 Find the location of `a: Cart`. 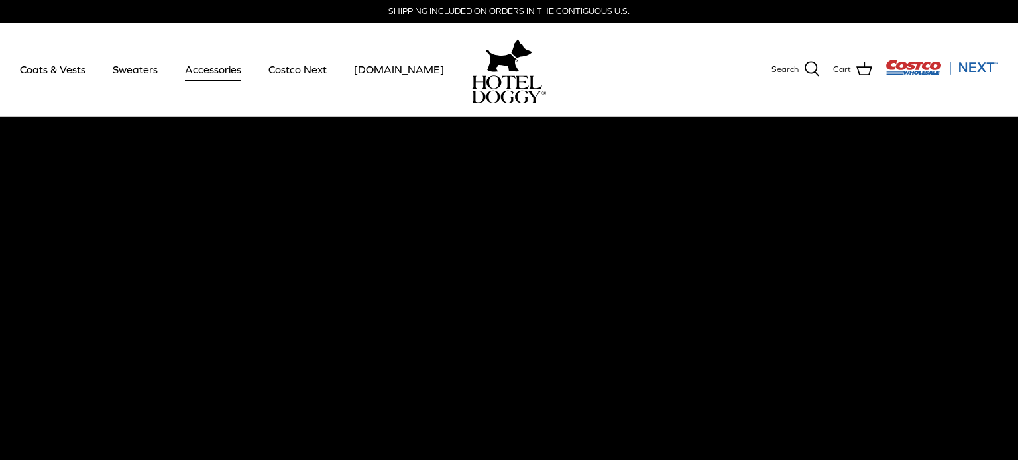

a: Cart is located at coordinates (852, 70).